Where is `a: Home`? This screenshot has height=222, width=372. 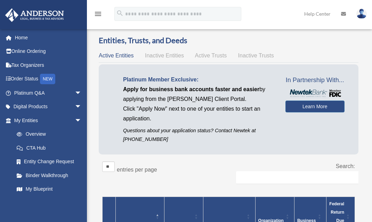
a: Home is located at coordinates (48, 38).